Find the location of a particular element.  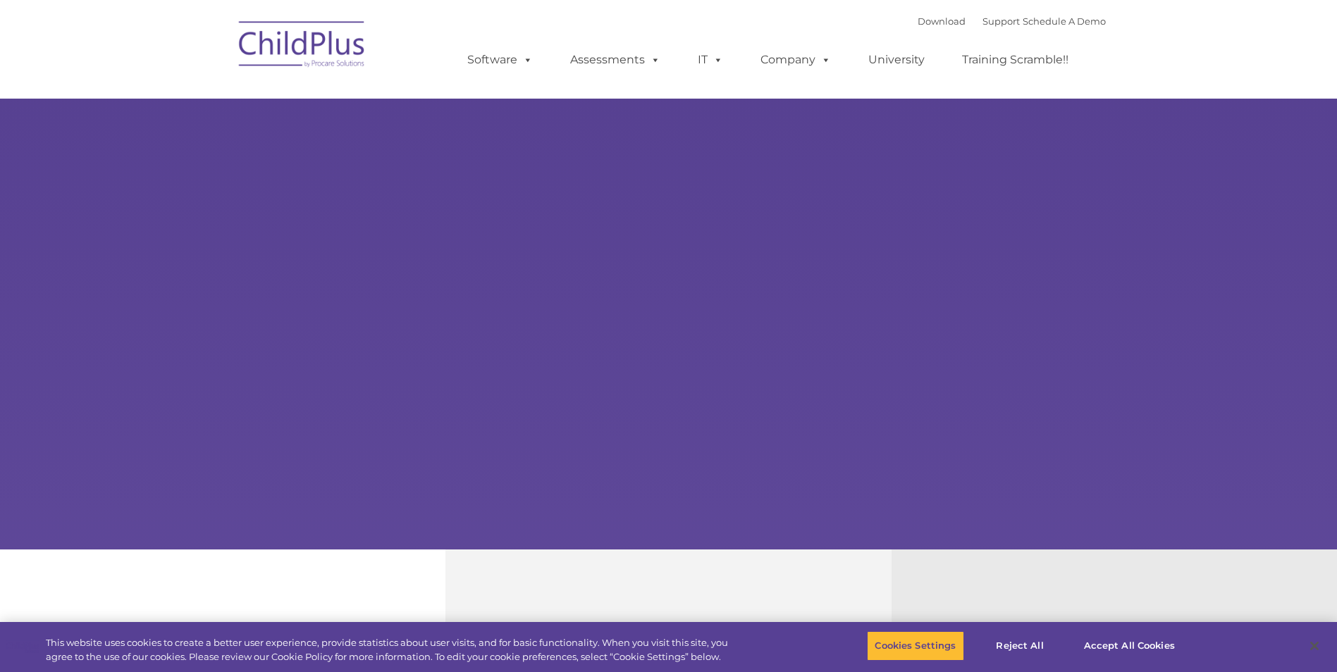

button: Close is located at coordinates (1314, 646).